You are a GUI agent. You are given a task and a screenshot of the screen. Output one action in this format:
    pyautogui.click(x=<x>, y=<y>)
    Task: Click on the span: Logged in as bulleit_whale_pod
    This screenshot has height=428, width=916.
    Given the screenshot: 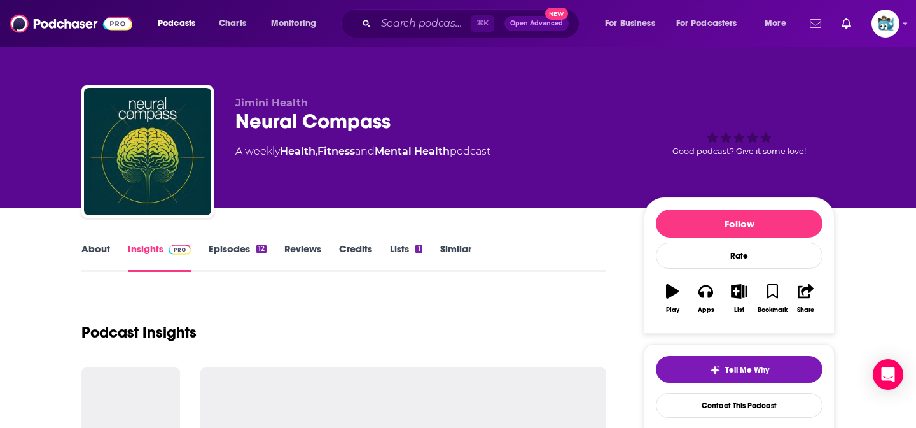 What is the action you would take?
    pyautogui.click(x=886, y=24)
    